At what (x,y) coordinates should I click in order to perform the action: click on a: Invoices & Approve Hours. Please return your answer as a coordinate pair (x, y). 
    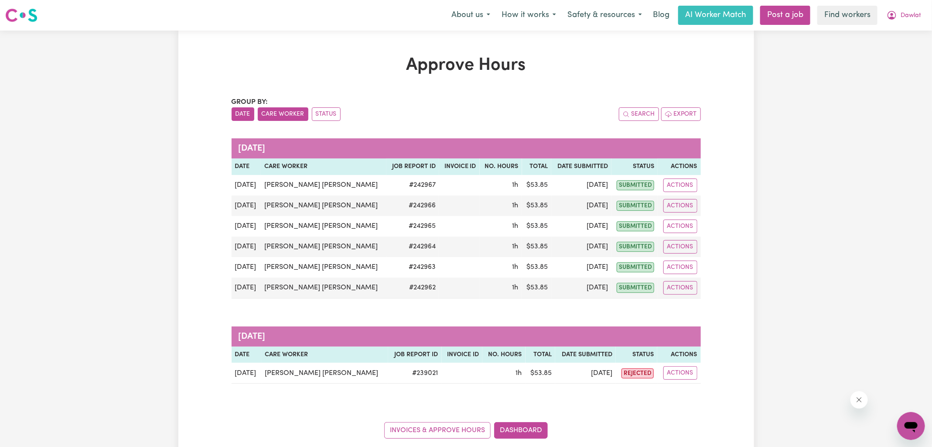
    Looking at the image, I should click on (437, 430).